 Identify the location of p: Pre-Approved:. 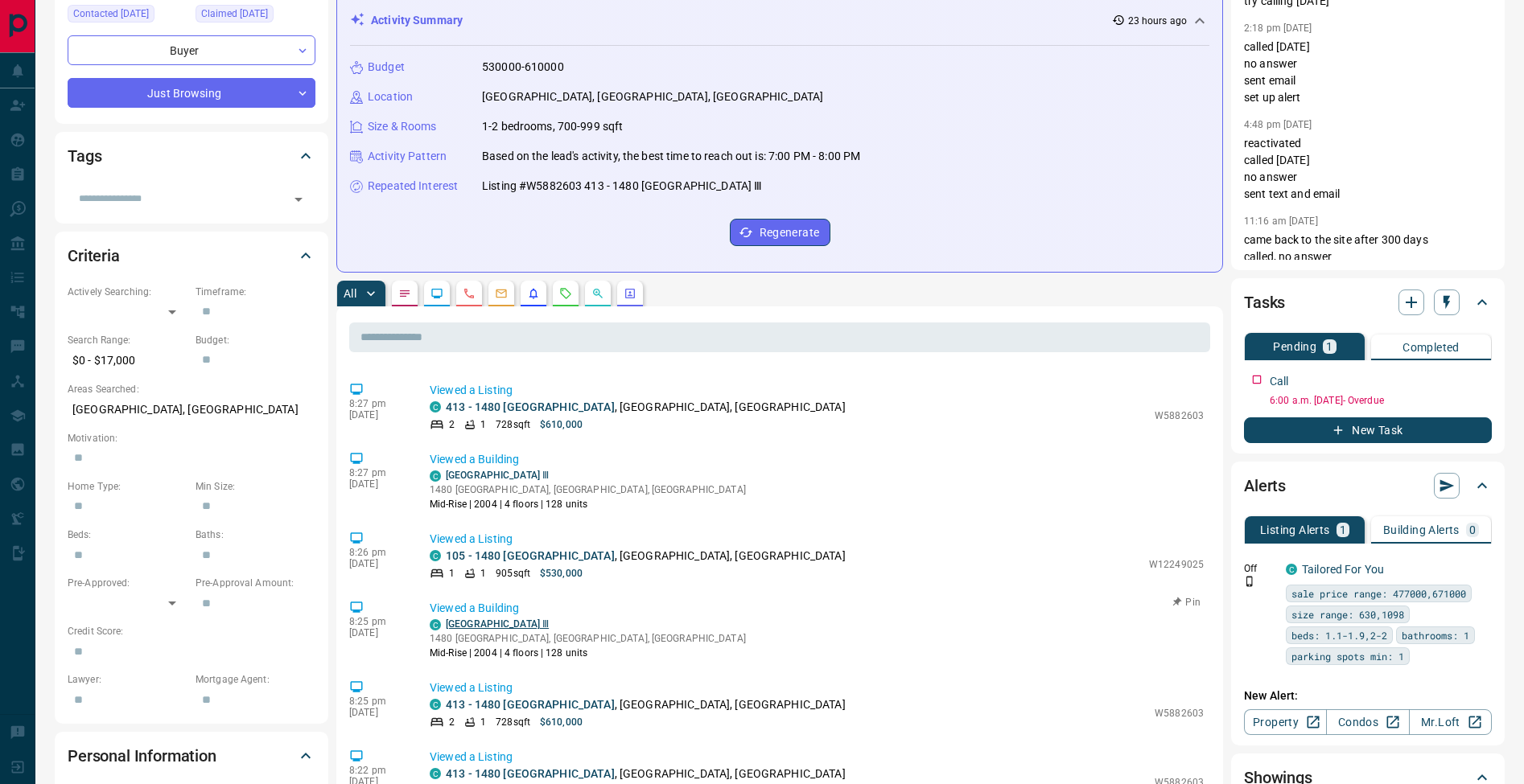
(127, 583).